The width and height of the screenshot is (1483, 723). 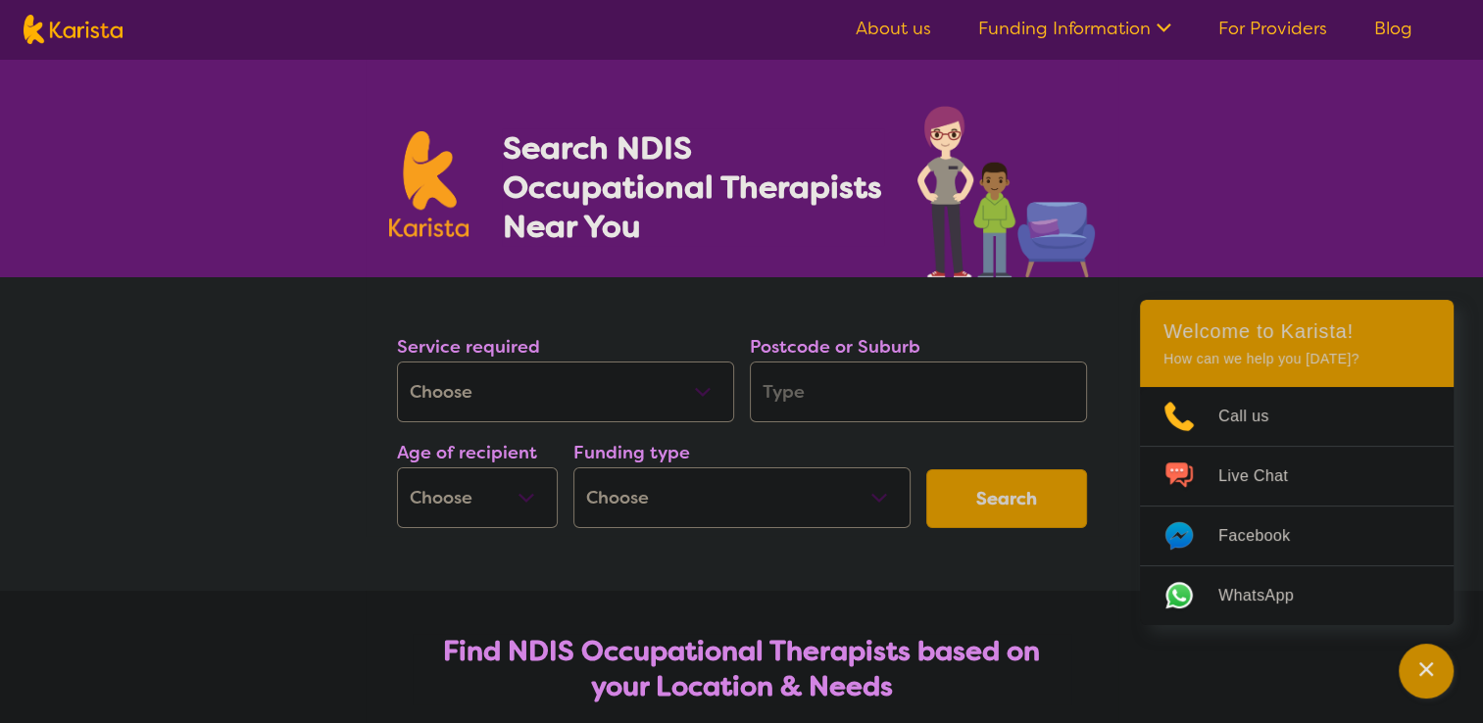 What do you see at coordinates (692, 187) in the screenshot?
I see `h1: Search NDIS Occupational Therapists Near You` at bounding box center [692, 187].